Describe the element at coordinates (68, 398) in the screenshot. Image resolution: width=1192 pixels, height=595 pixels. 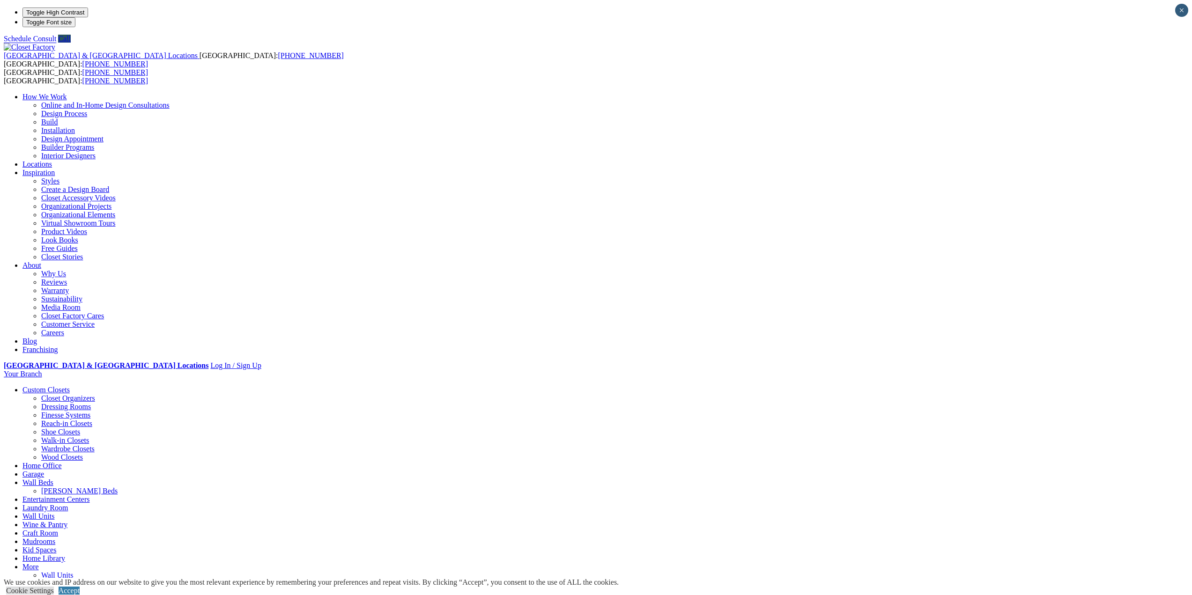
I see `a: Closet Organizers` at that location.